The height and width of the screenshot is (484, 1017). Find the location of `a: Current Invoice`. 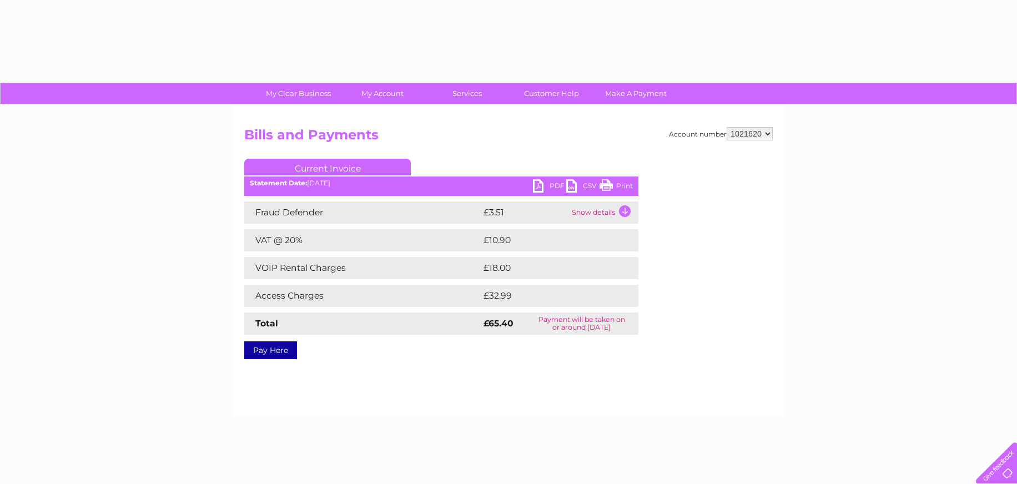

a: Current Invoice is located at coordinates (328, 167).